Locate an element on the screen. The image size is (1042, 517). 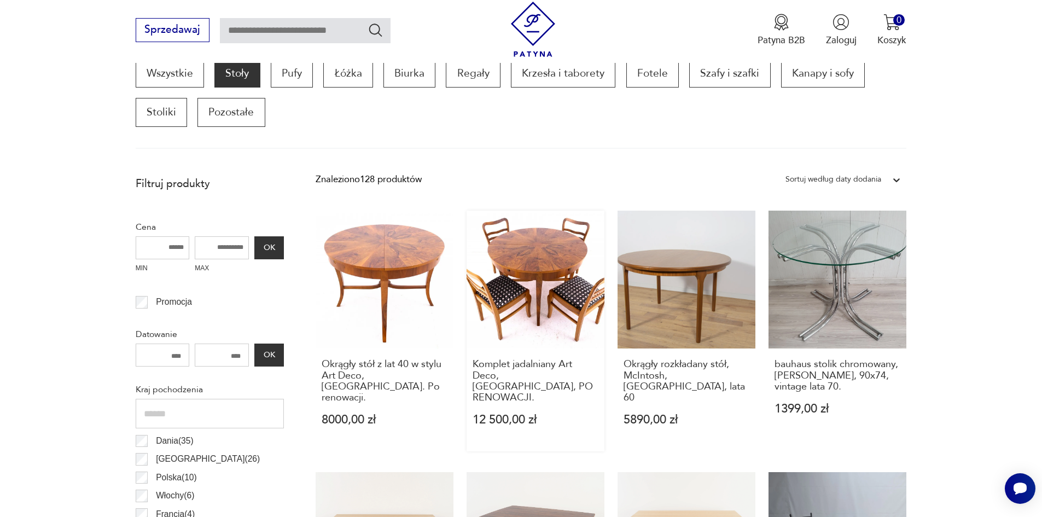
p: 1399,00 zł is located at coordinates (837, 408).